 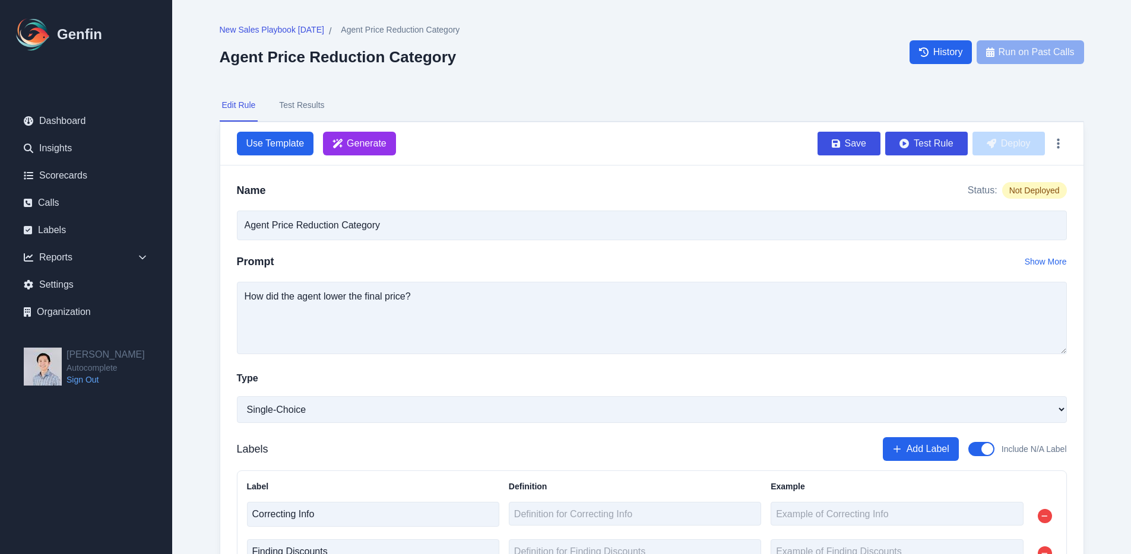 What do you see at coordinates (106, 380) in the screenshot?
I see `a: Sign Out` at bounding box center [106, 380].